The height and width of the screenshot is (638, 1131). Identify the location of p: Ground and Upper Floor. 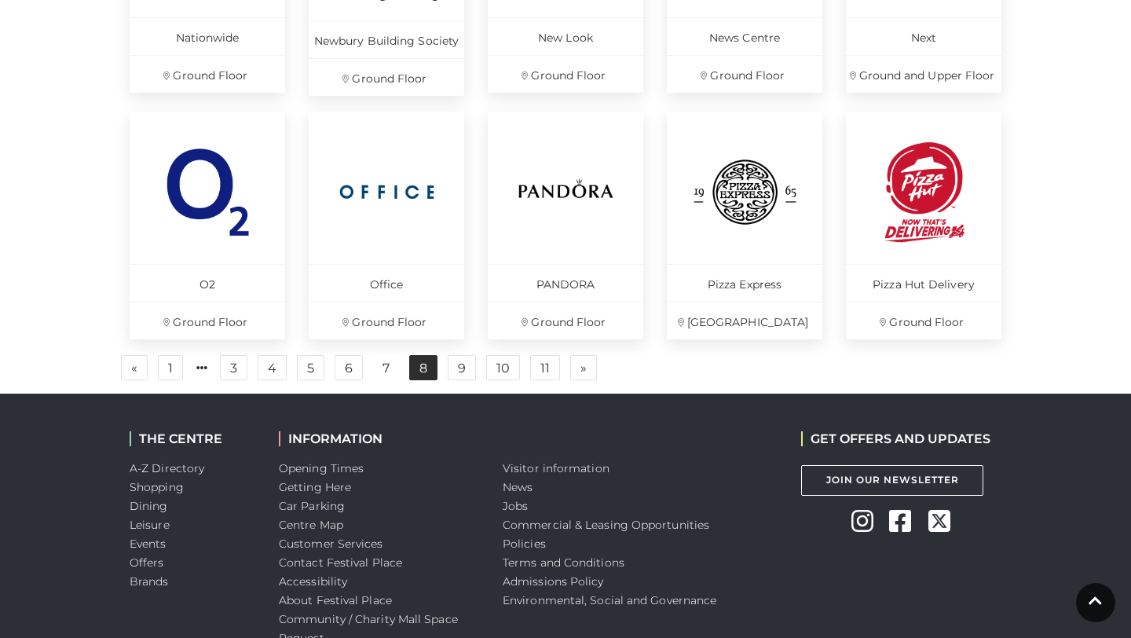
(924, 74).